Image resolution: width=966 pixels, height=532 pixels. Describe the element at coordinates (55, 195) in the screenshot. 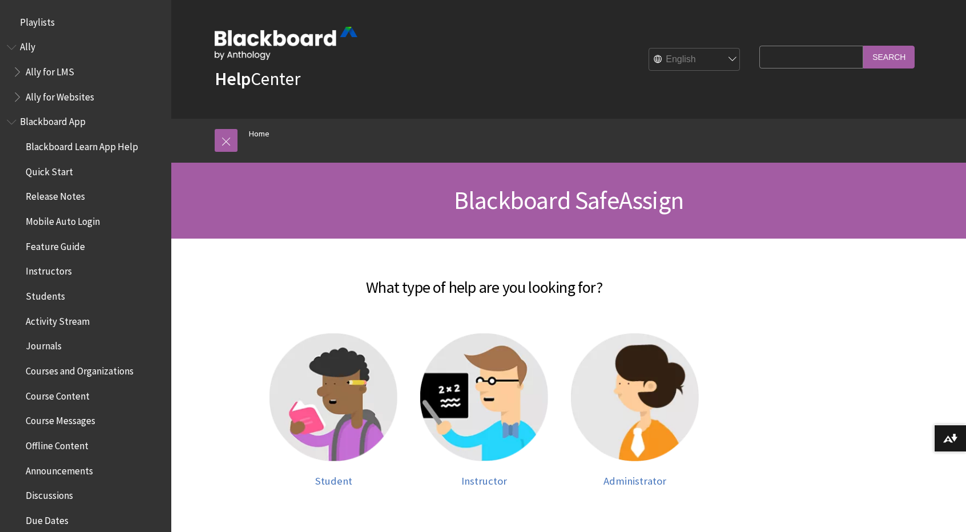

I see `span: Release Notes` at that location.